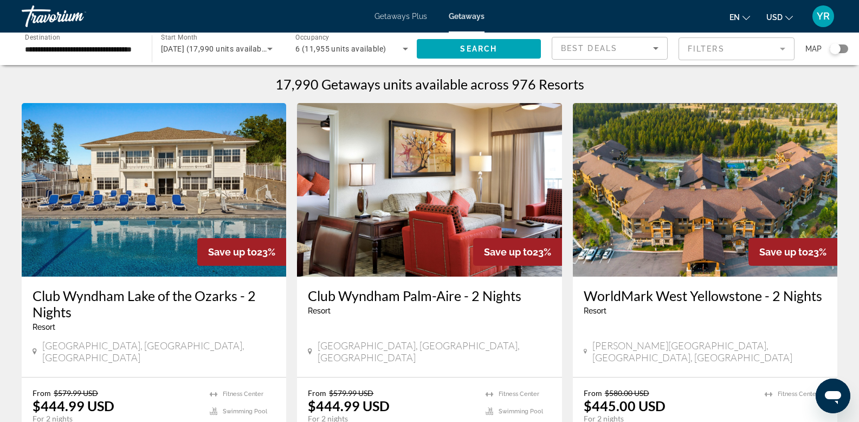 This screenshot has height=422, width=859. What do you see at coordinates (400, 16) in the screenshot?
I see `a: Getaways Plus` at bounding box center [400, 16].